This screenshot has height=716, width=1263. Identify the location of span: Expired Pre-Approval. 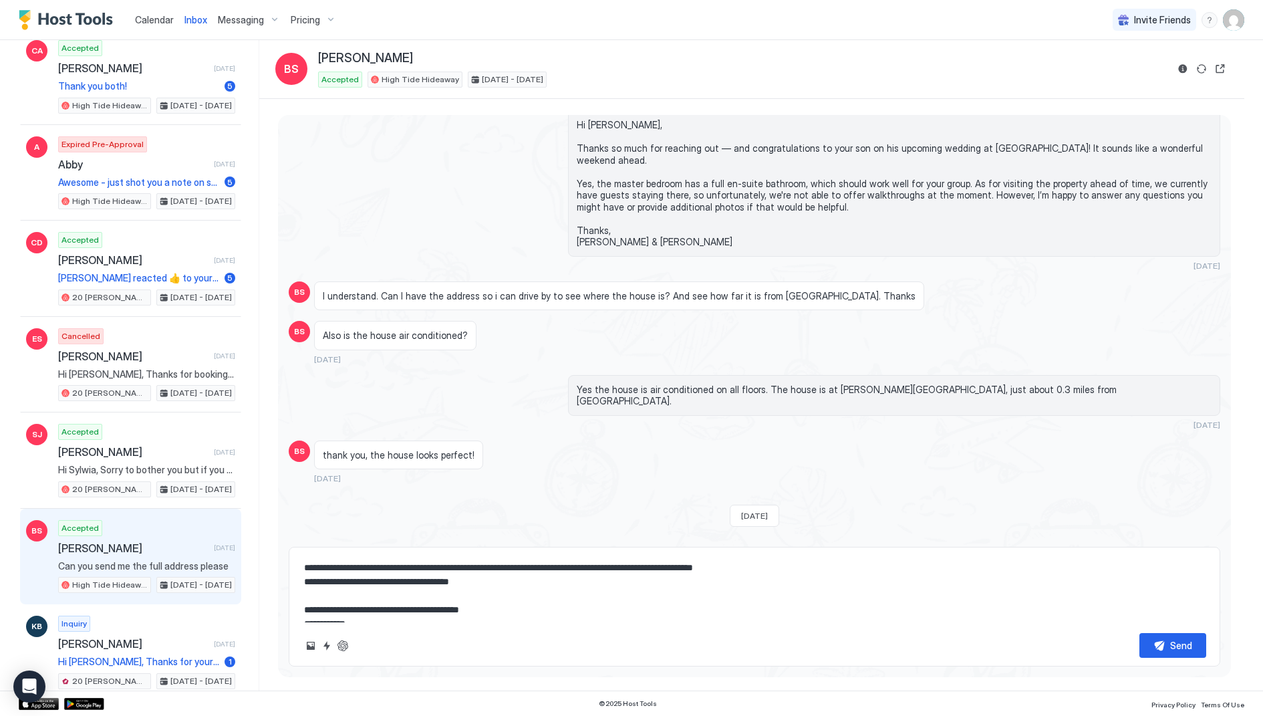
(102, 144).